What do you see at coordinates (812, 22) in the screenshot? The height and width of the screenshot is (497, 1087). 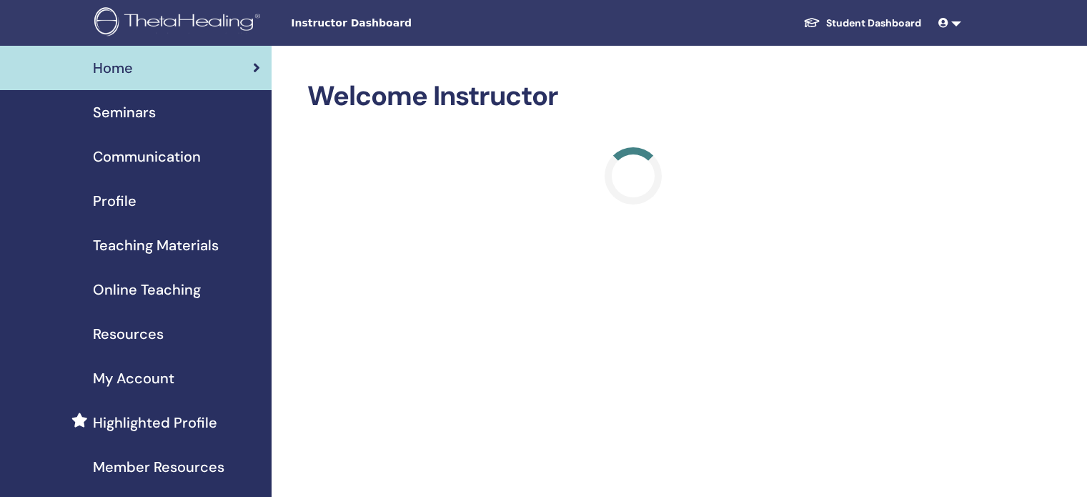 I see `img: graduation-cap-white.svg` at bounding box center [812, 22].